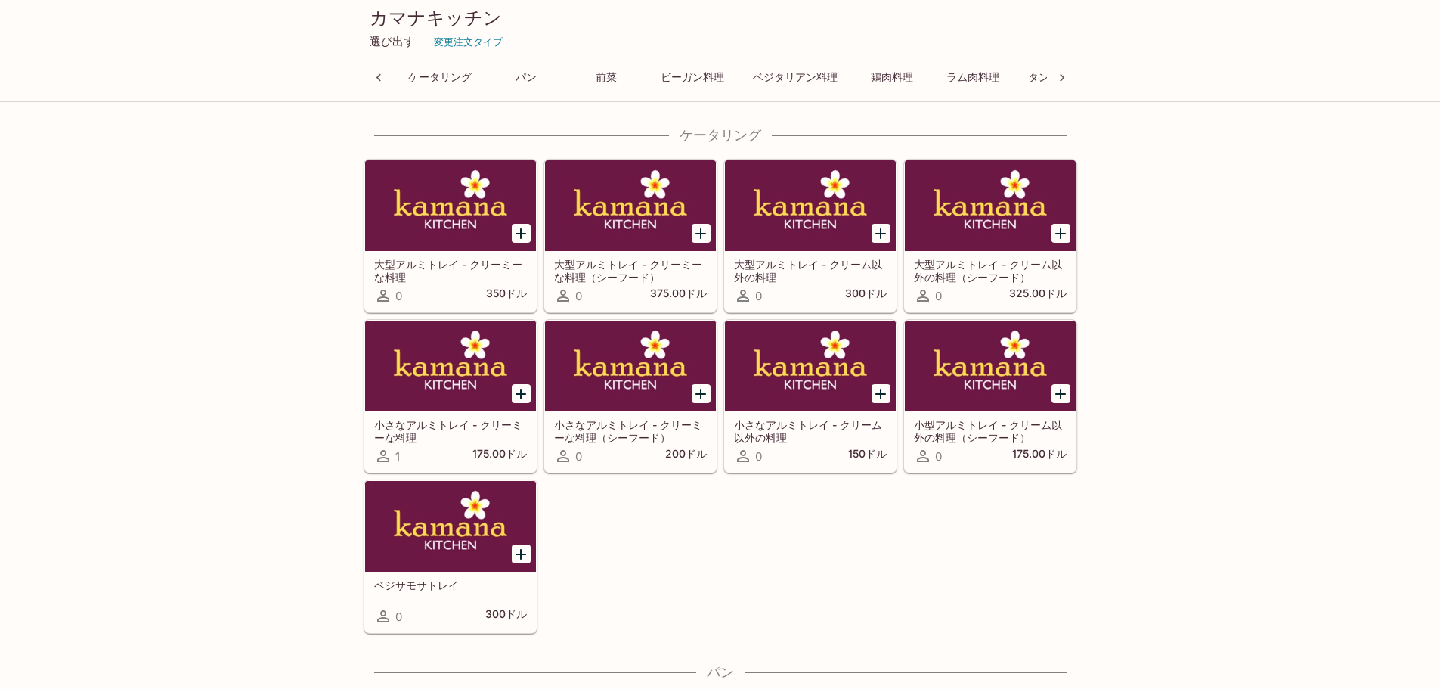  Describe the element at coordinates (451, 556) in the screenshot. I see `a: ベジサモサトレイ0300ドル` at that location.